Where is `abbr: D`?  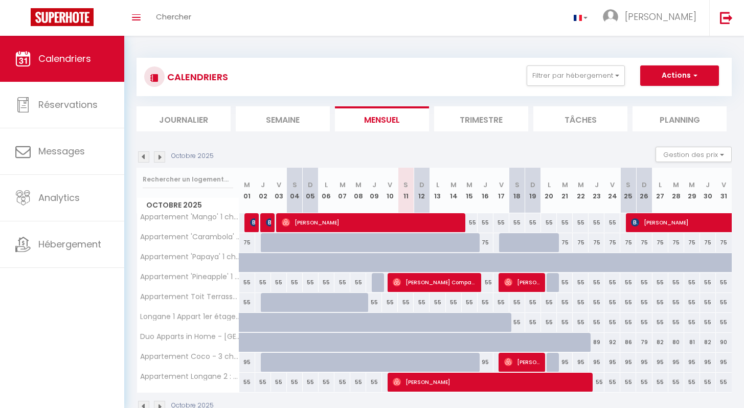
abbr: D is located at coordinates (310, 185).